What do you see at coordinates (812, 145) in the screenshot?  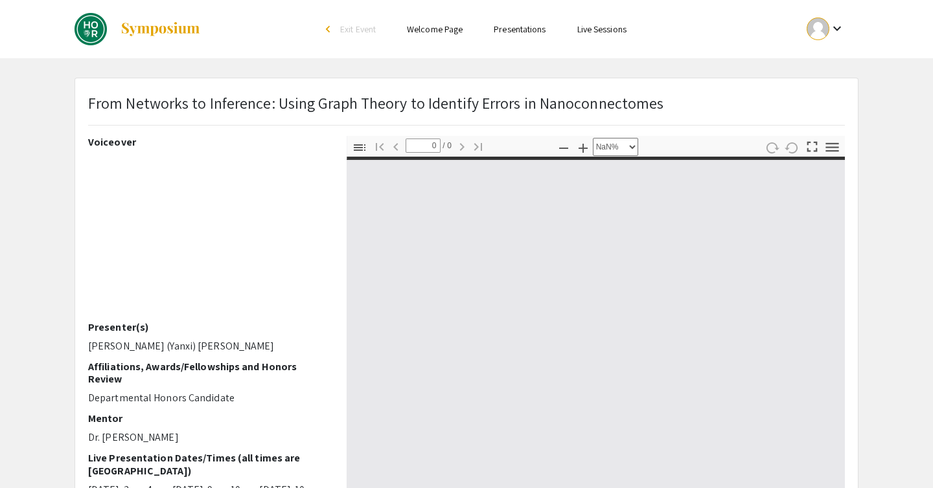 I see `button: 切换到演示模式` at bounding box center [812, 145].